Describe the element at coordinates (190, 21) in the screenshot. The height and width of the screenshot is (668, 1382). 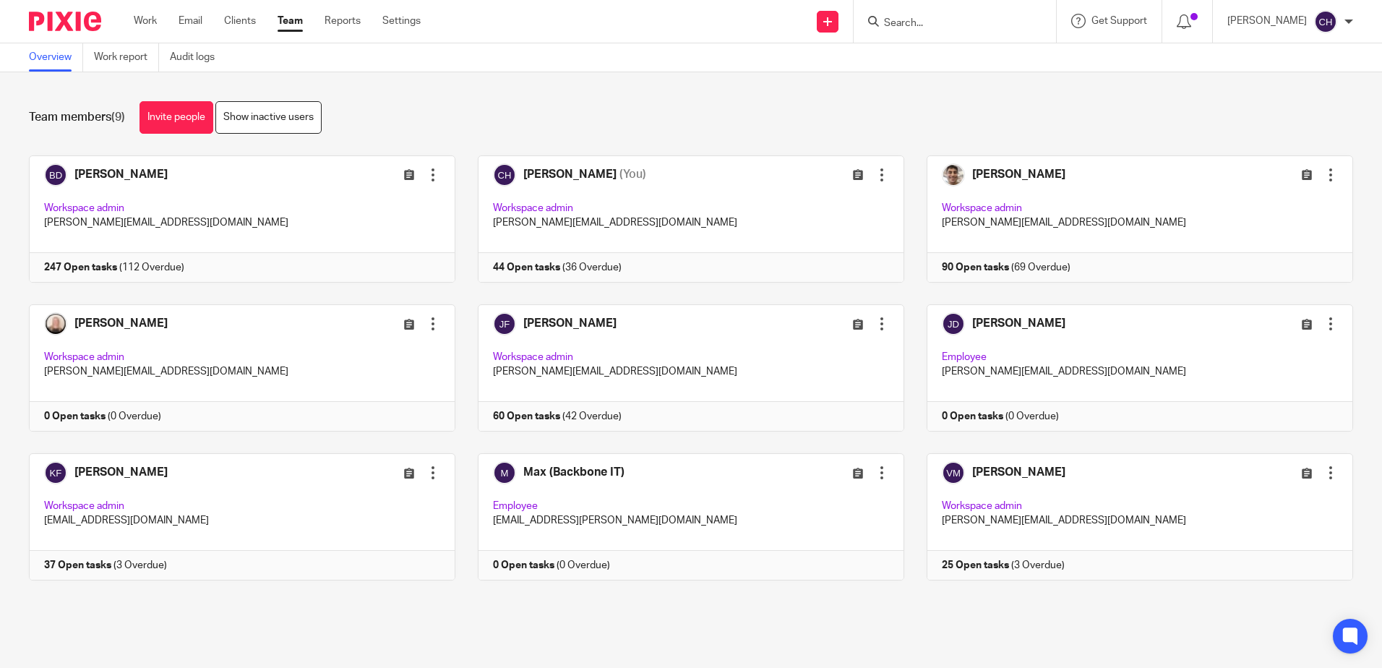
I see `a: Email` at that location.